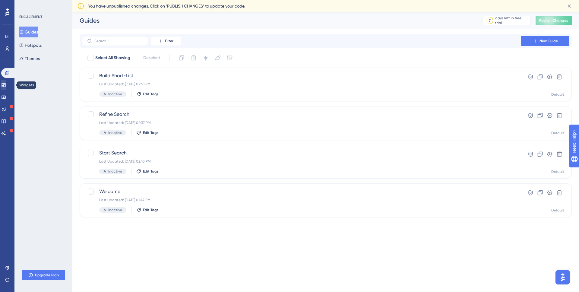  What do you see at coordinates (30, 45) in the screenshot?
I see `button: Hotspots` at bounding box center [30, 45].